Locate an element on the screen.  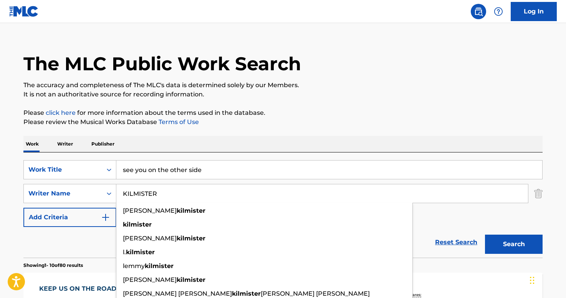
div: Chat Widget is located at coordinates (547, 279).